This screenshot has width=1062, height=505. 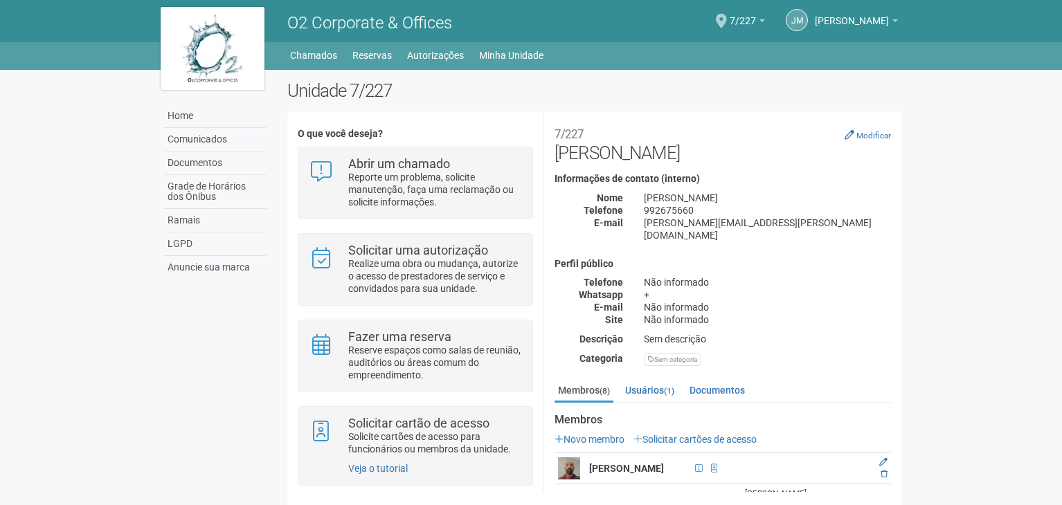 What do you see at coordinates (594, 91) in the screenshot?
I see `h2: Unidade 7/227` at bounding box center [594, 91].